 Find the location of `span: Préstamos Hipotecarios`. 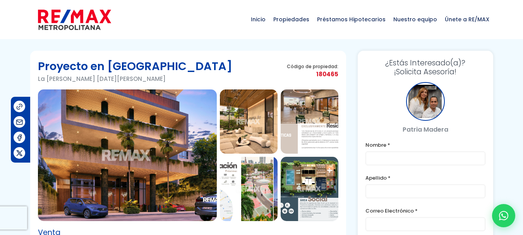

span: Préstamos Hipotecarios is located at coordinates (351, 19).